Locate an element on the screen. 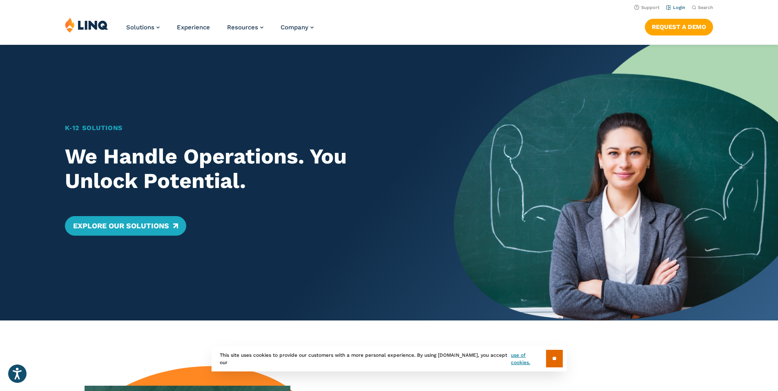  span: Company is located at coordinates (294, 27).